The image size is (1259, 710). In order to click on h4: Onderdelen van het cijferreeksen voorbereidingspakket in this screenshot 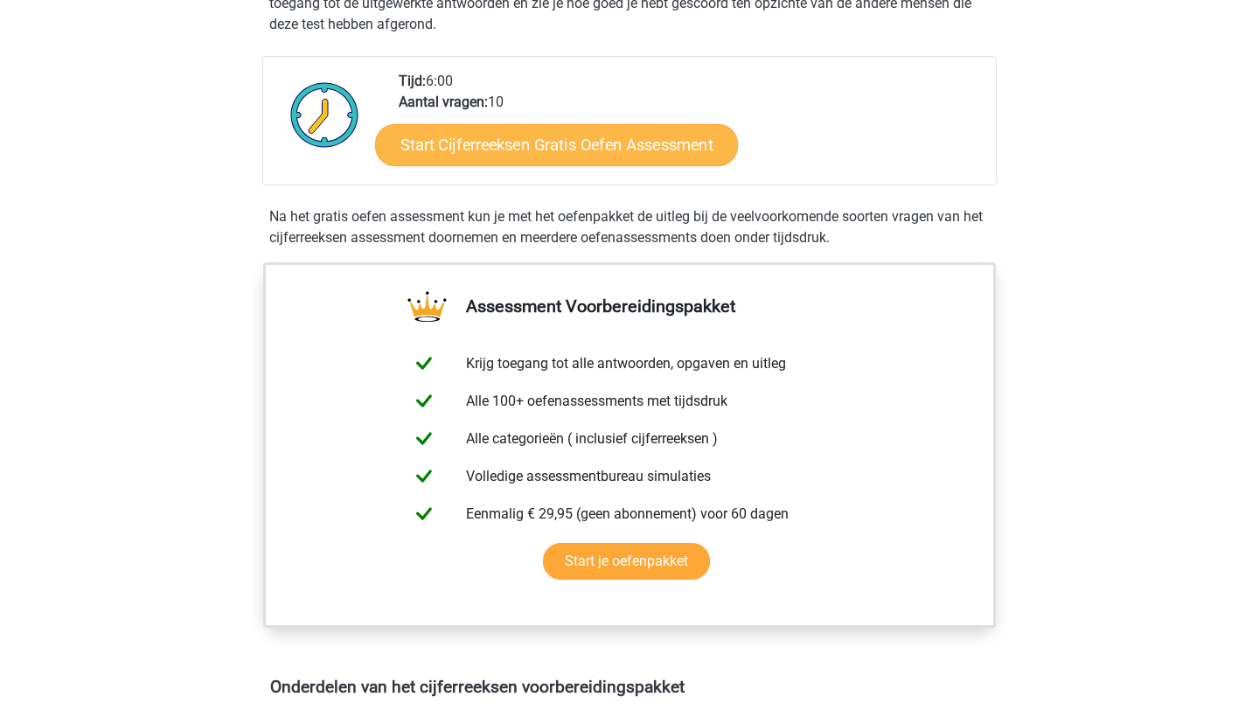, I will do `click(630, 687)`.